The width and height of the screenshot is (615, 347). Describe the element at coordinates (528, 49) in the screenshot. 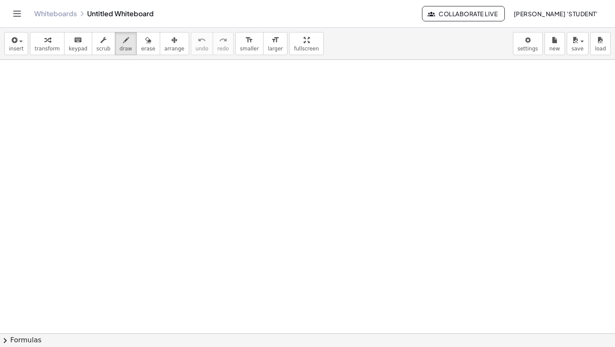

I see `span: settings` at that location.